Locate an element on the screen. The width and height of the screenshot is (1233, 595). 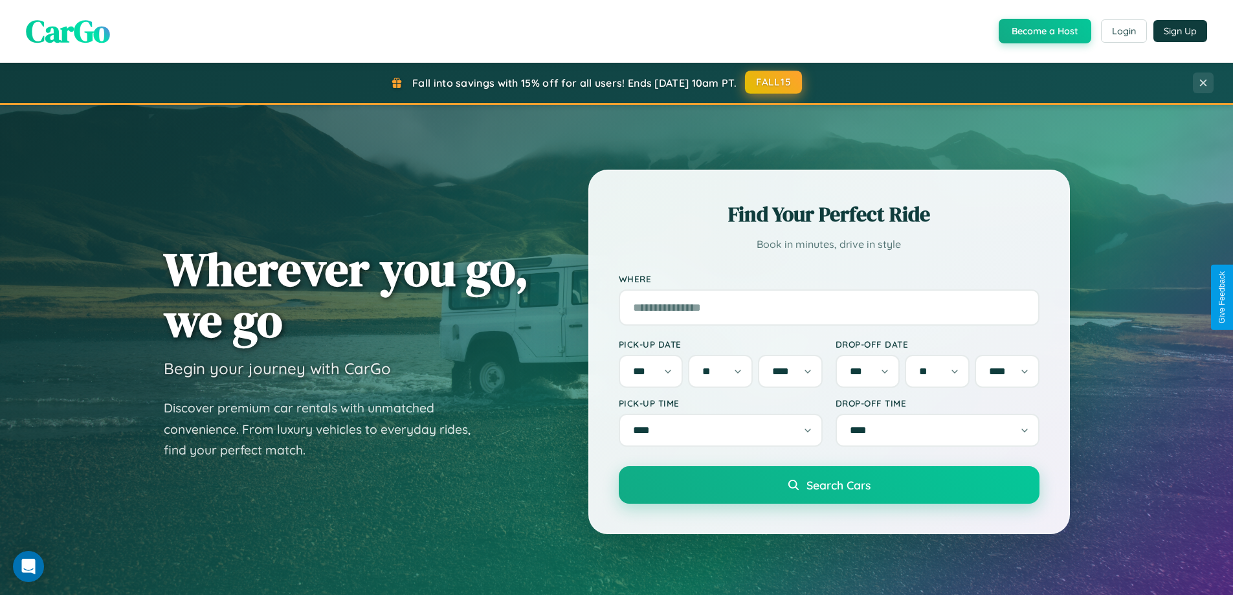
label: Pick-up Date is located at coordinates (720, 344).